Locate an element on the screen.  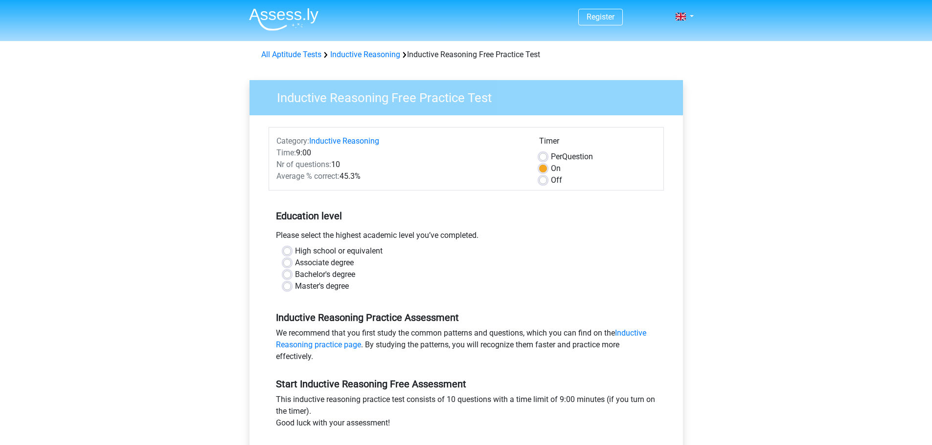
div: We recommend that you first study the common patterns and questions, which you can find on the . ... is located at coordinates (466, 347).